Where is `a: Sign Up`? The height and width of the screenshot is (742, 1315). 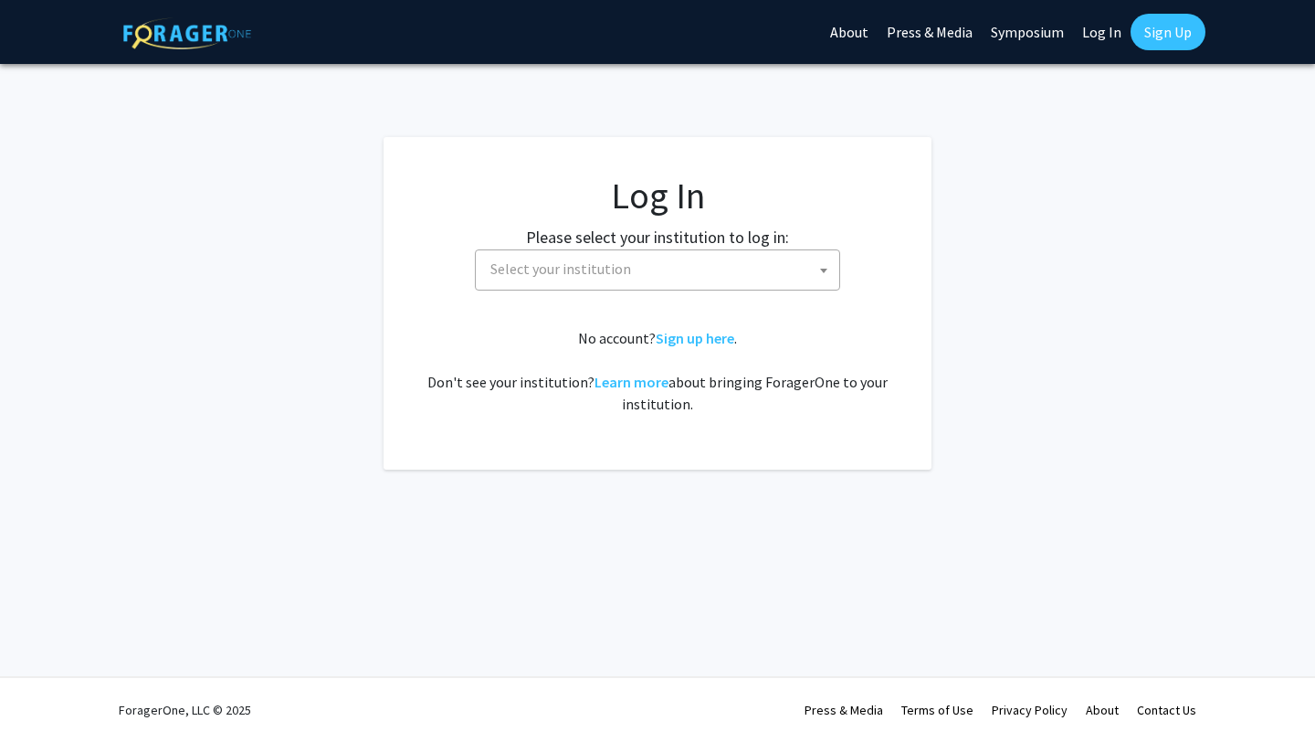 a: Sign Up is located at coordinates (1168, 32).